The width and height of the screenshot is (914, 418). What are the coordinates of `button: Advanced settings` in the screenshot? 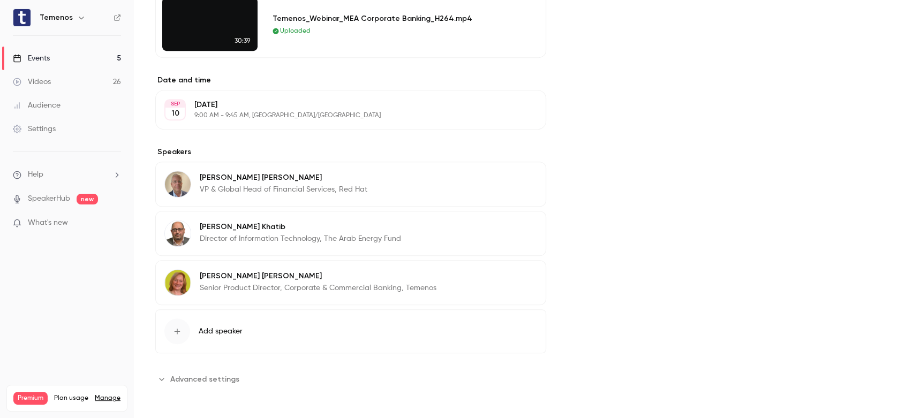 It's located at (200, 379).